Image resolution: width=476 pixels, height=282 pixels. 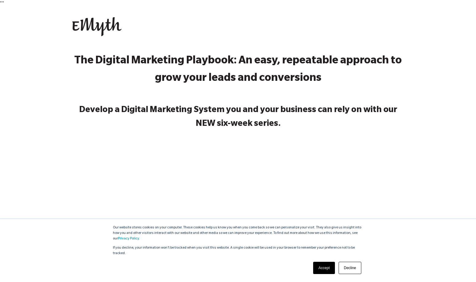 I want to click on strong: Develop a Digital Marketing System you and your business can rely on with our NEW six-week series., so click(x=238, y=117).